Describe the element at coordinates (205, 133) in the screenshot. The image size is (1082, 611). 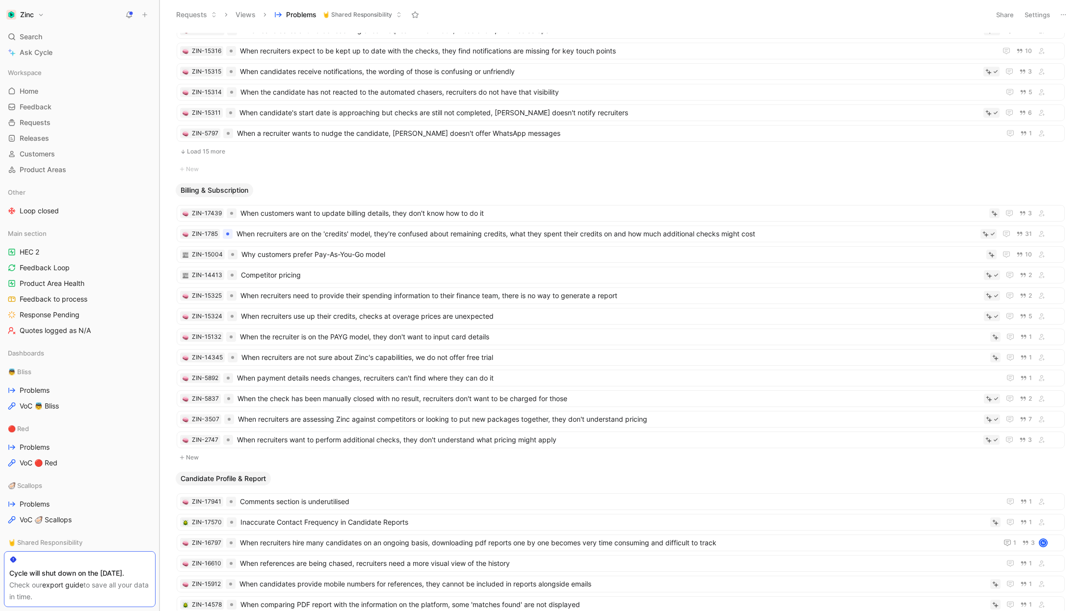
I see `div: ZIN-5797` at that location.